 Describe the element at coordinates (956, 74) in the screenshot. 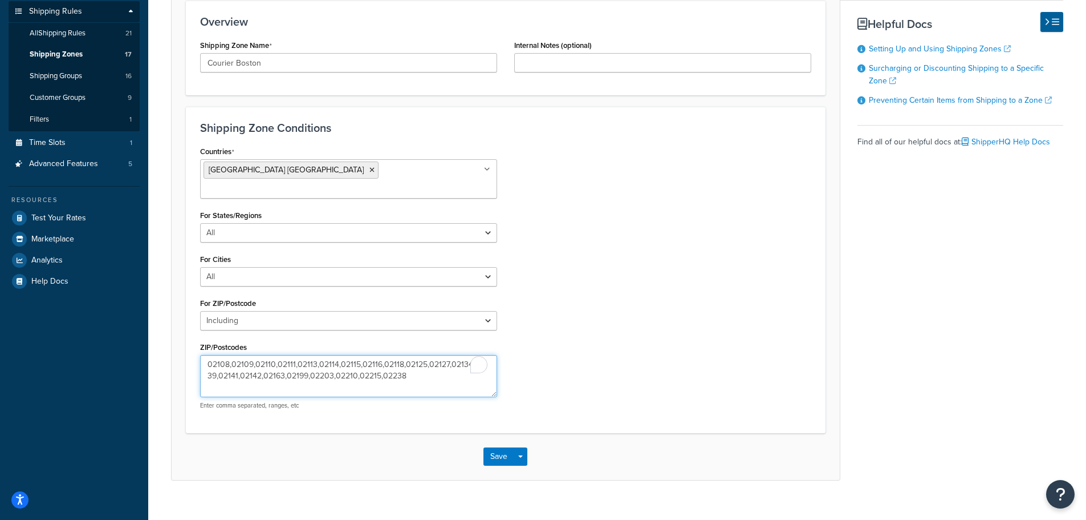

I see `a: Surcharging or Discounting Shipping to a Specific Zone` at that location.